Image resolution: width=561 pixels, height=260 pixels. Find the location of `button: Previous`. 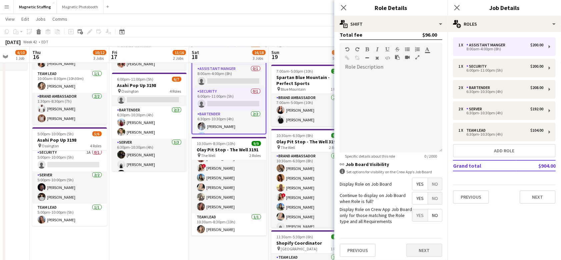

button: Previous is located at coordinates (358, 250).